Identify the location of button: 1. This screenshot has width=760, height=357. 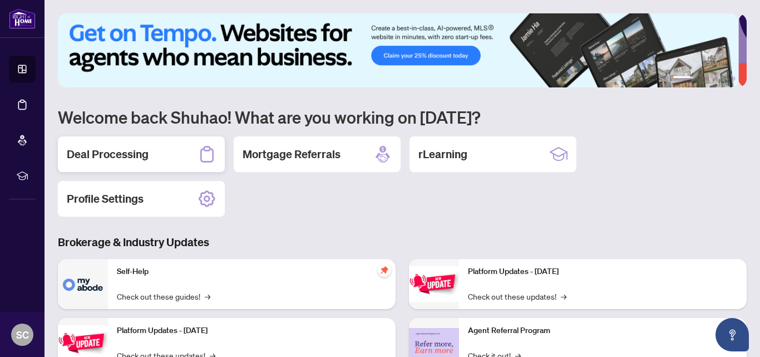
(682, 78).